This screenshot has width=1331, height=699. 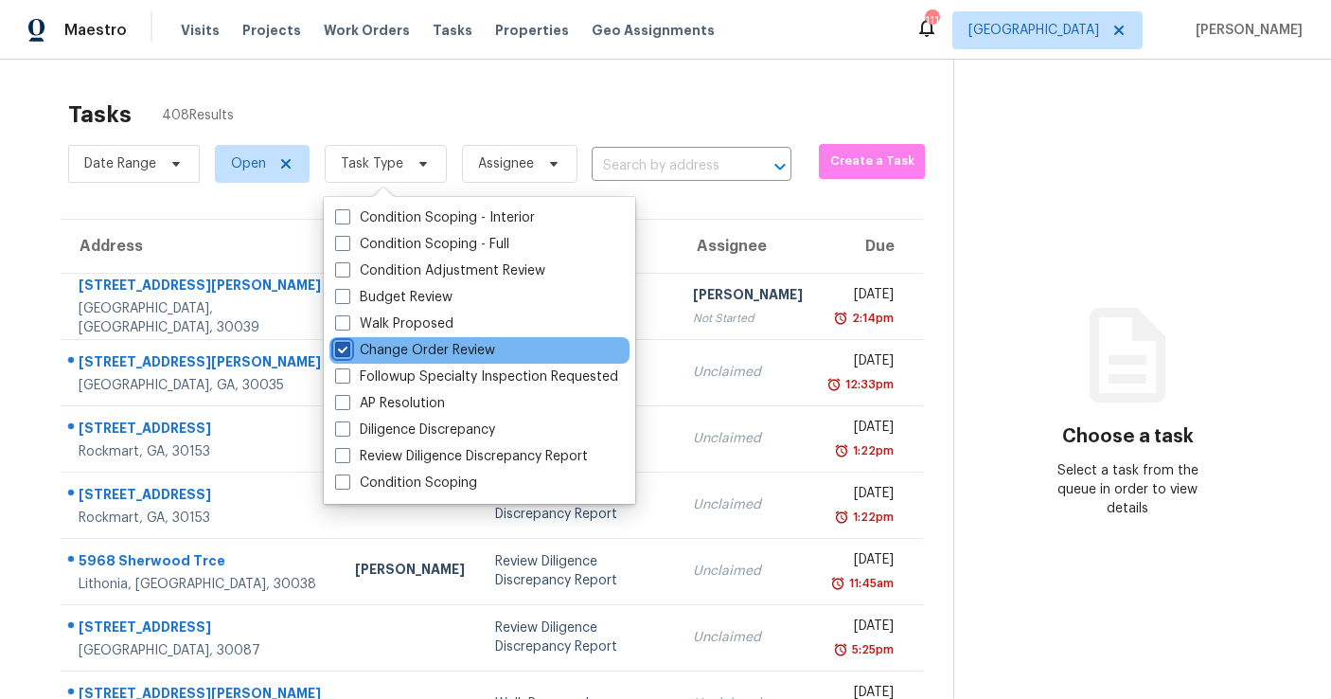 I want to click on div: Select a task from the queue in order to view details, so click(x=1128, y=490).